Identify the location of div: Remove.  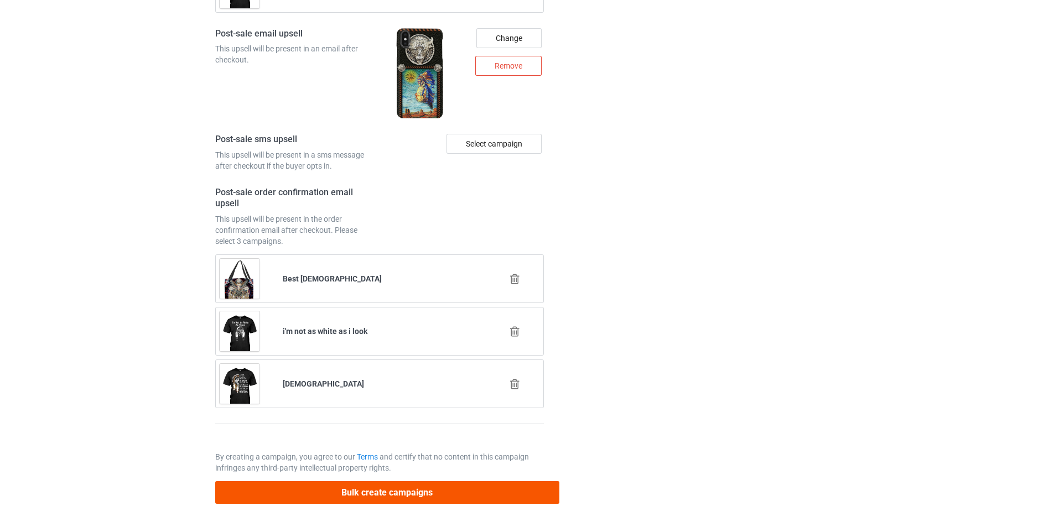
(508, 66).